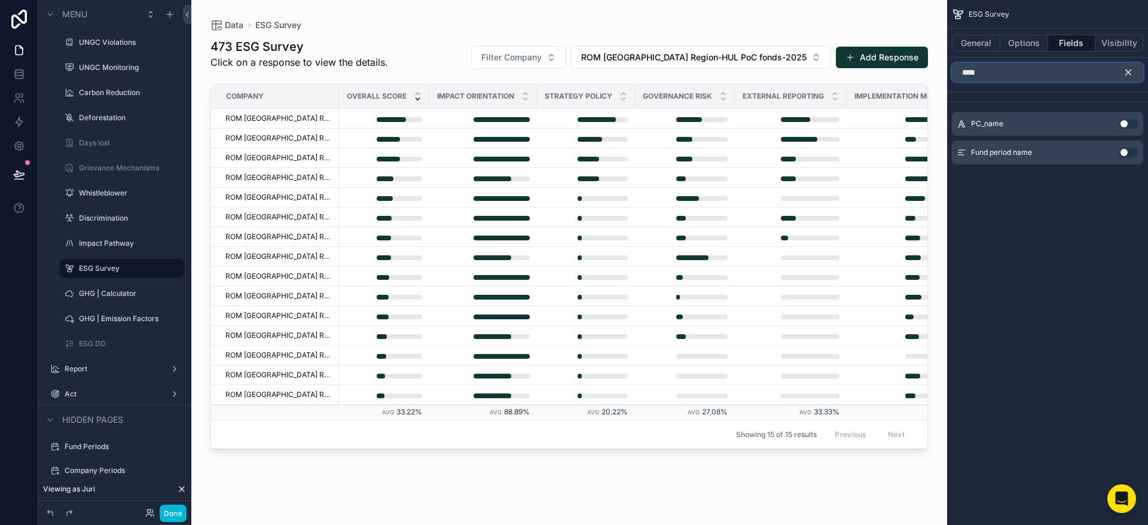  I want to click on span: Viewing as Juri, so click(69, 489).